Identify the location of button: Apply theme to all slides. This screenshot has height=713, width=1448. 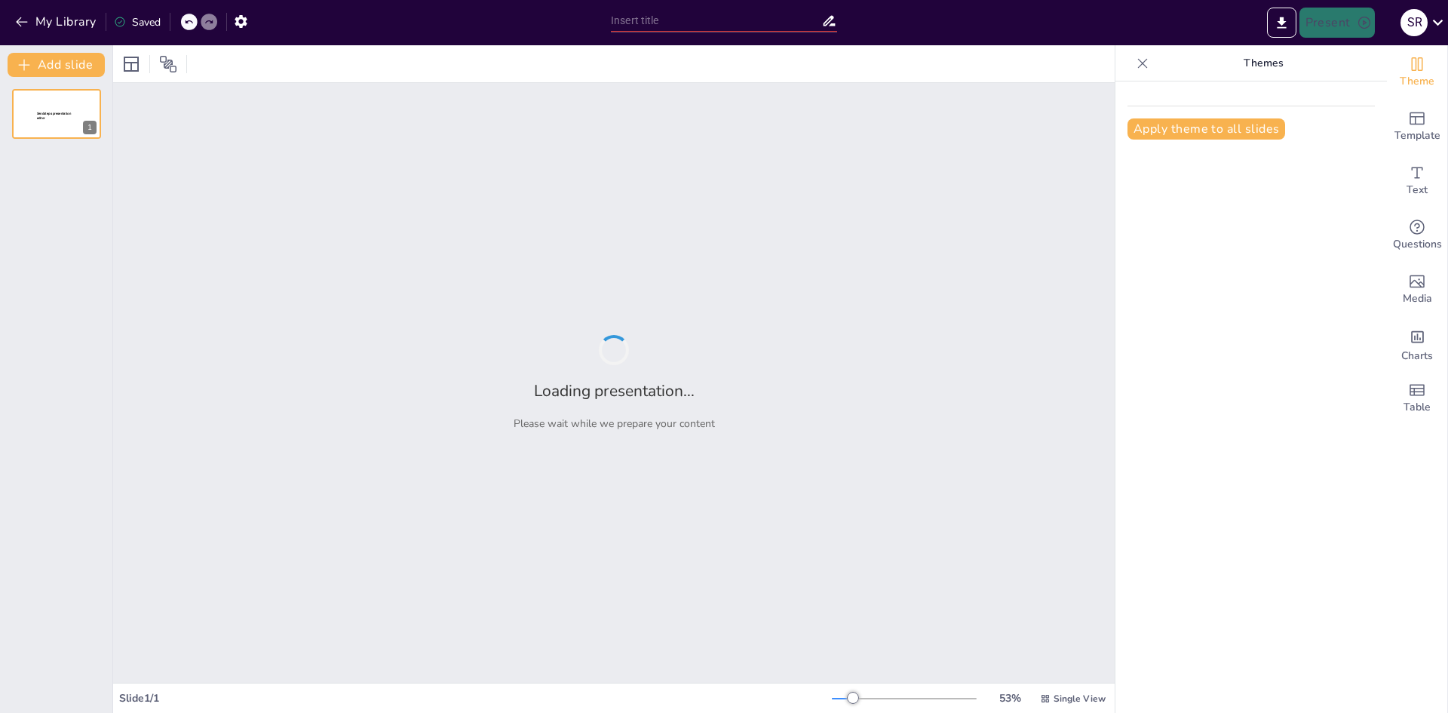
(1206, 129).